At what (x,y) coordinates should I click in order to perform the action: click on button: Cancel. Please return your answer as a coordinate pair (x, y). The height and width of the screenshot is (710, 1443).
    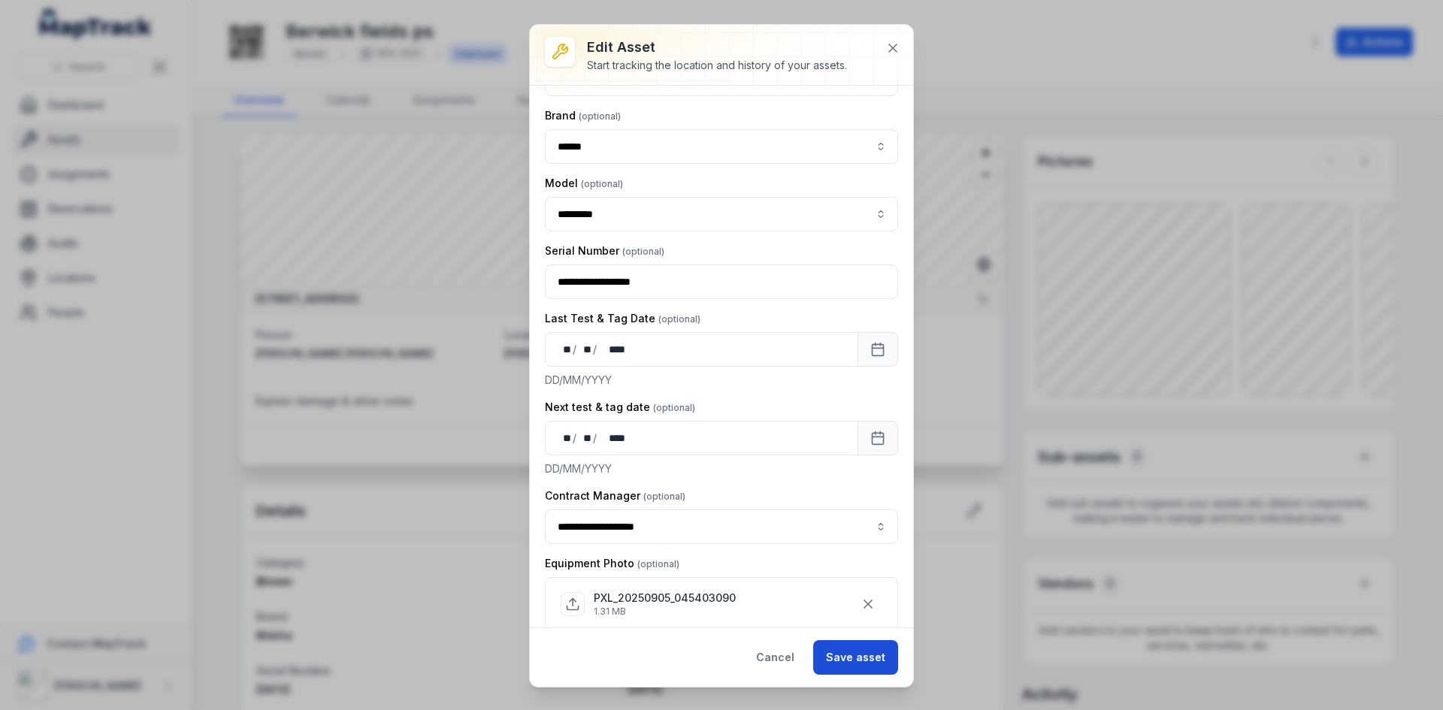
    Looking at the image, I should click on (775, 658).